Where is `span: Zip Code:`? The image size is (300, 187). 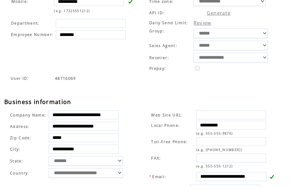
span: Zip Code: is located at coordinates (21, 138).